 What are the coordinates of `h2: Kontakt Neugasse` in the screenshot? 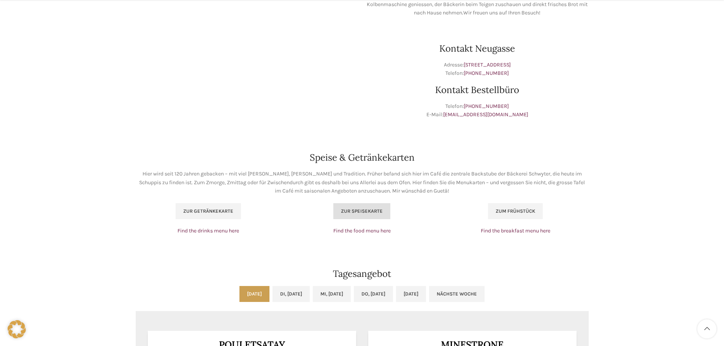 It's located at (477, 49).